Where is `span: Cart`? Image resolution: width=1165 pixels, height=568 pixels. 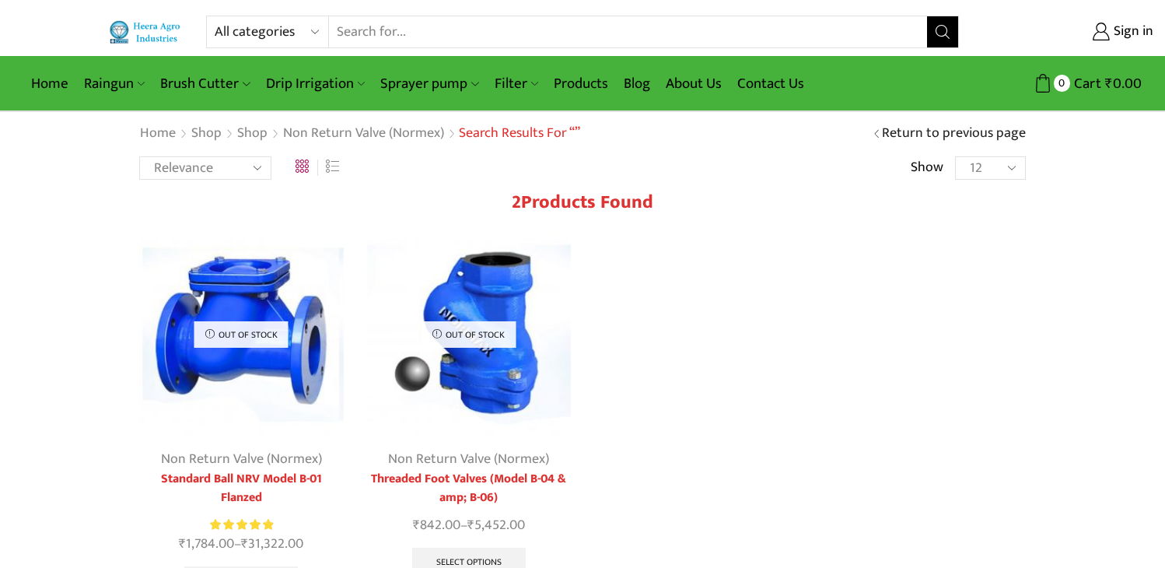 span: Cart is located at coordinates (1086, 83).